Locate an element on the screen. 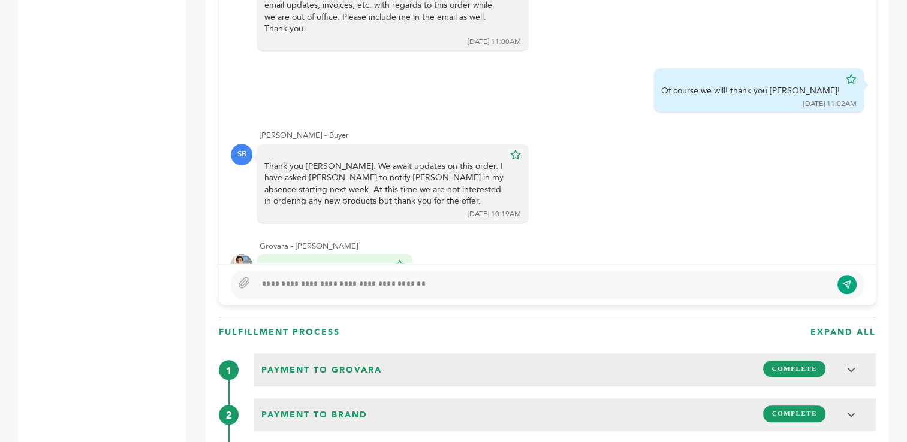 The image size is (907, 442). h3: FULFILLMENT PROCESS is located at coordinates (279, 333).